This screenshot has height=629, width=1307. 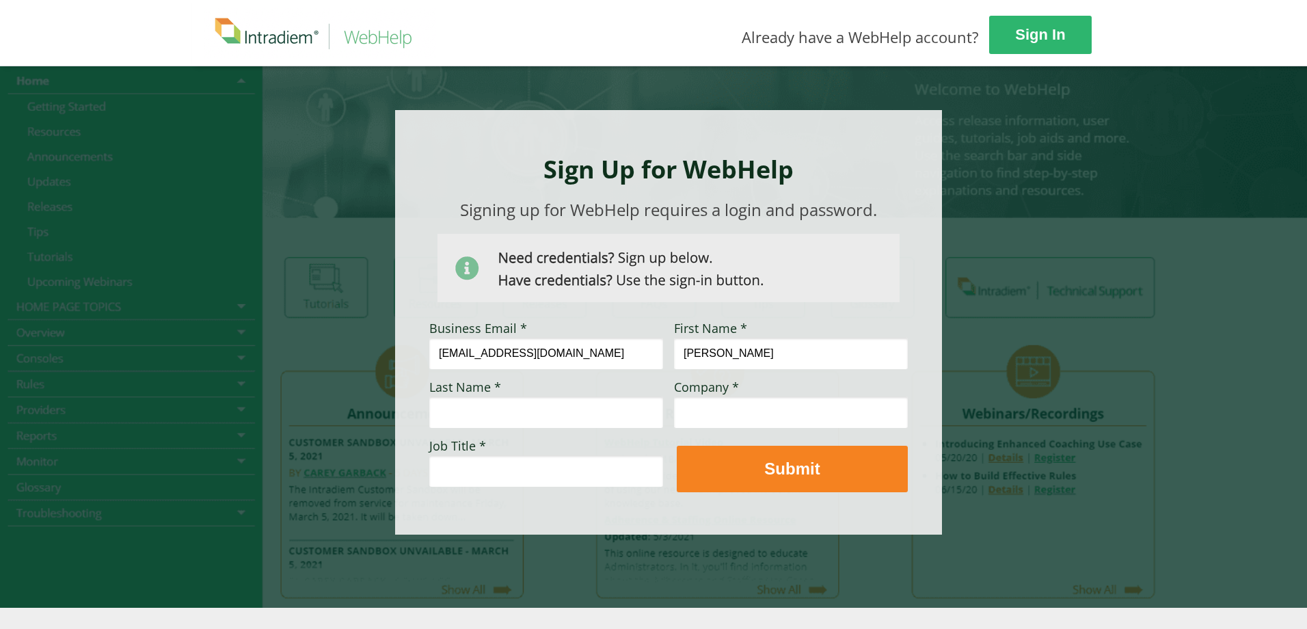 I want to click on span: Last Name *, so click(x=465, y=387).